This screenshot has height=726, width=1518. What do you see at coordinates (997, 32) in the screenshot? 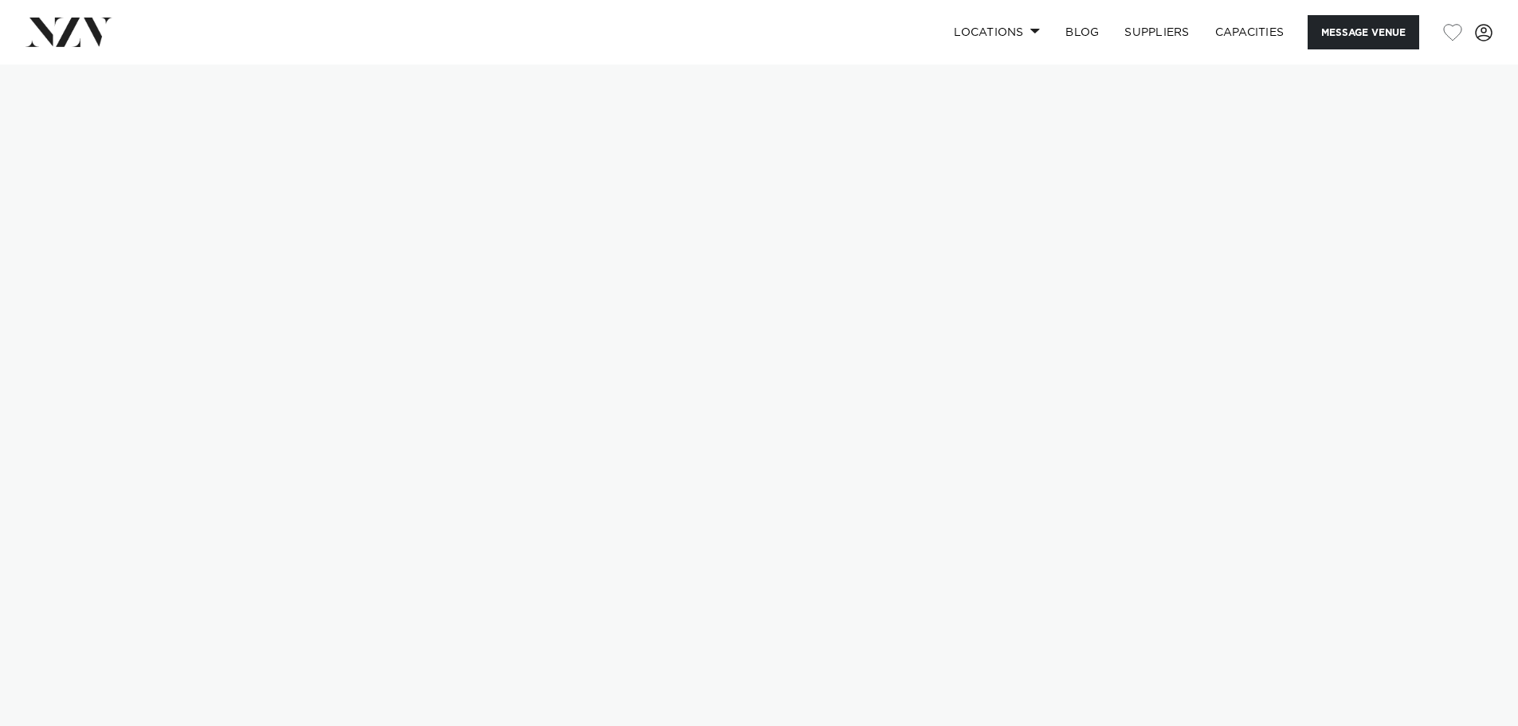
I see `a: Locations` at bounding box center [997, 32].